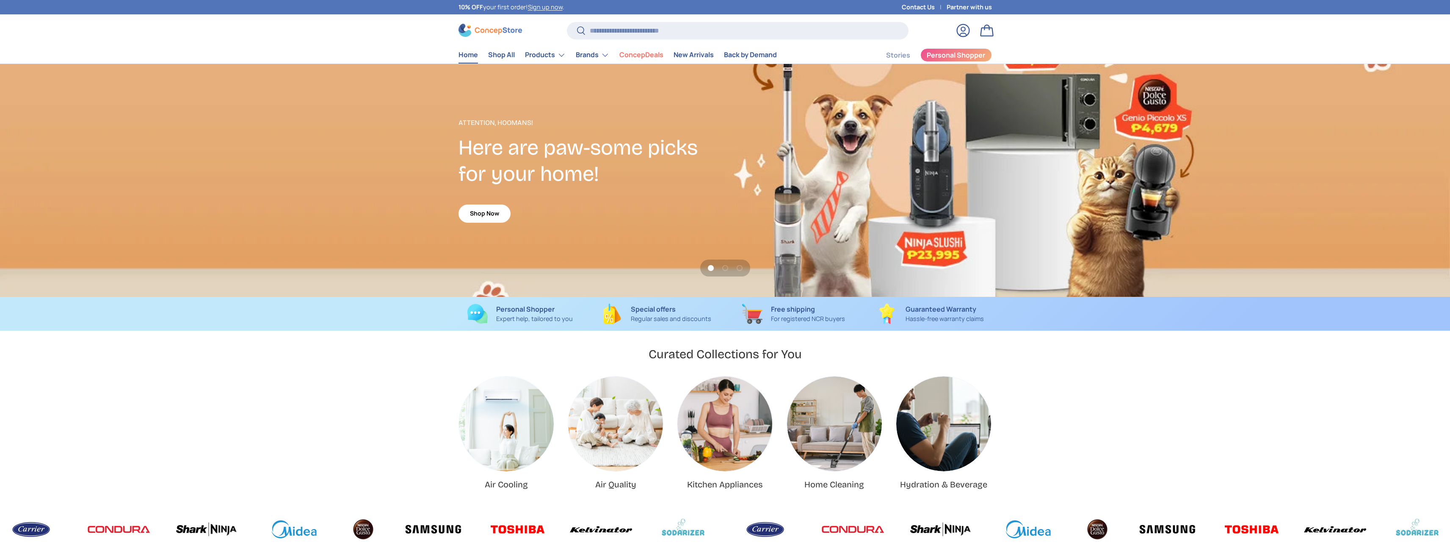 The width and height of the screenshot is (1450, 556). What do you see at coordinates (545, 7) in the screenshot?
I see `a: Sign up now` at bounding box center [545, 7].